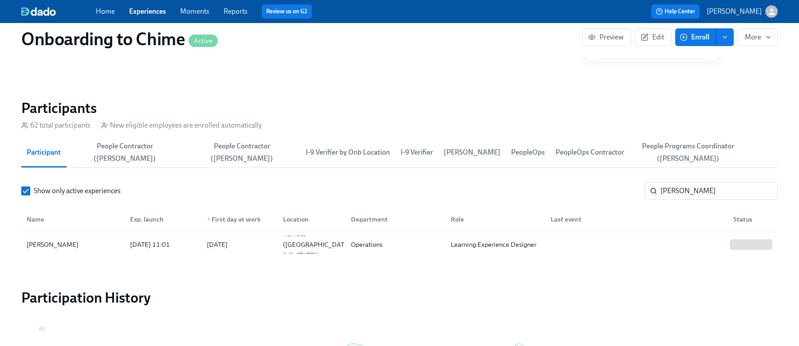 Image resolution: width=799 pixels, height=346 pixels. Describe the element at coordinates (757, 37) in the screenshot. I see `span: More` at that location.